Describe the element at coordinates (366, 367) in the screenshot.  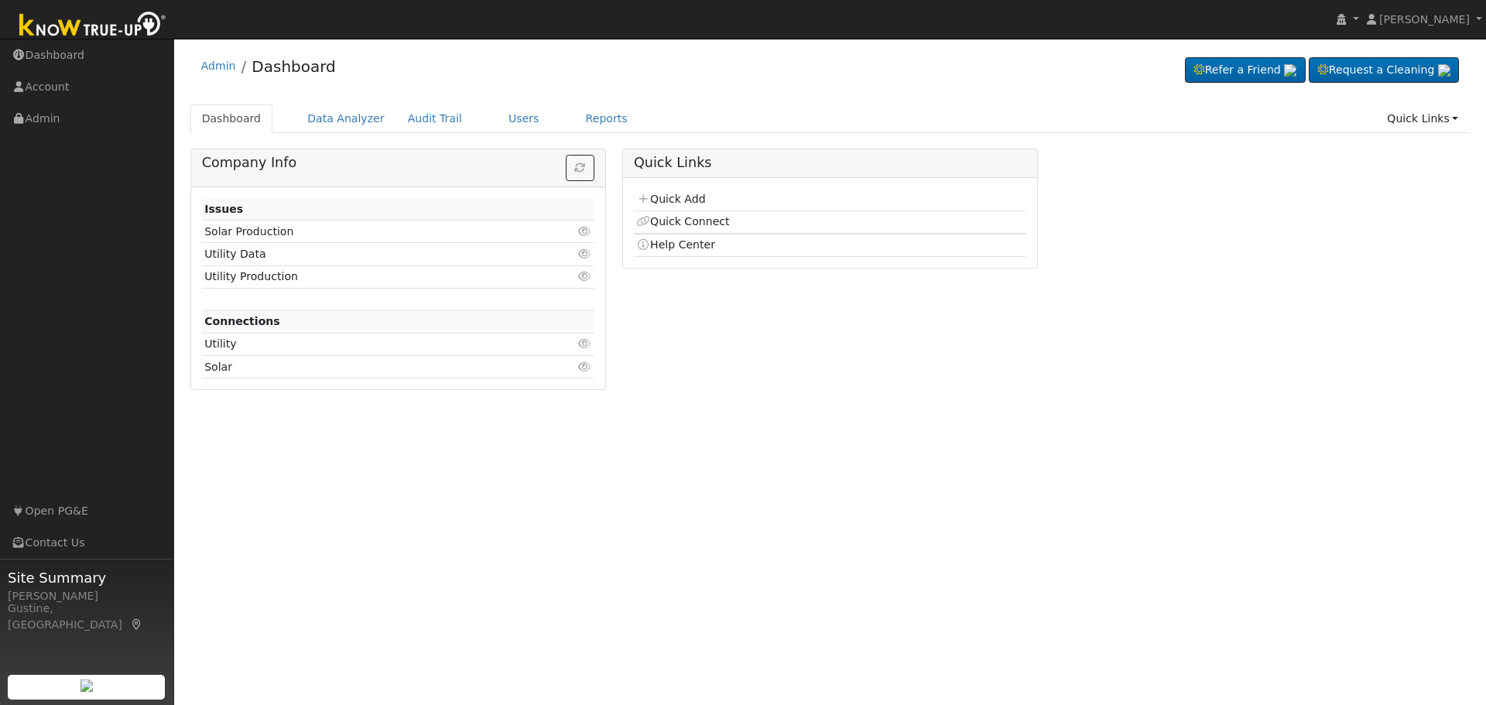
I see `td: Solar` at that location.